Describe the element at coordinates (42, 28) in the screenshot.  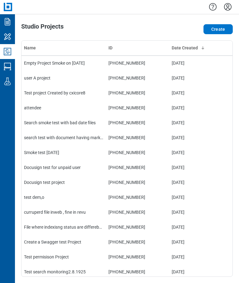
I see `h1: Studio Projects` at that location.